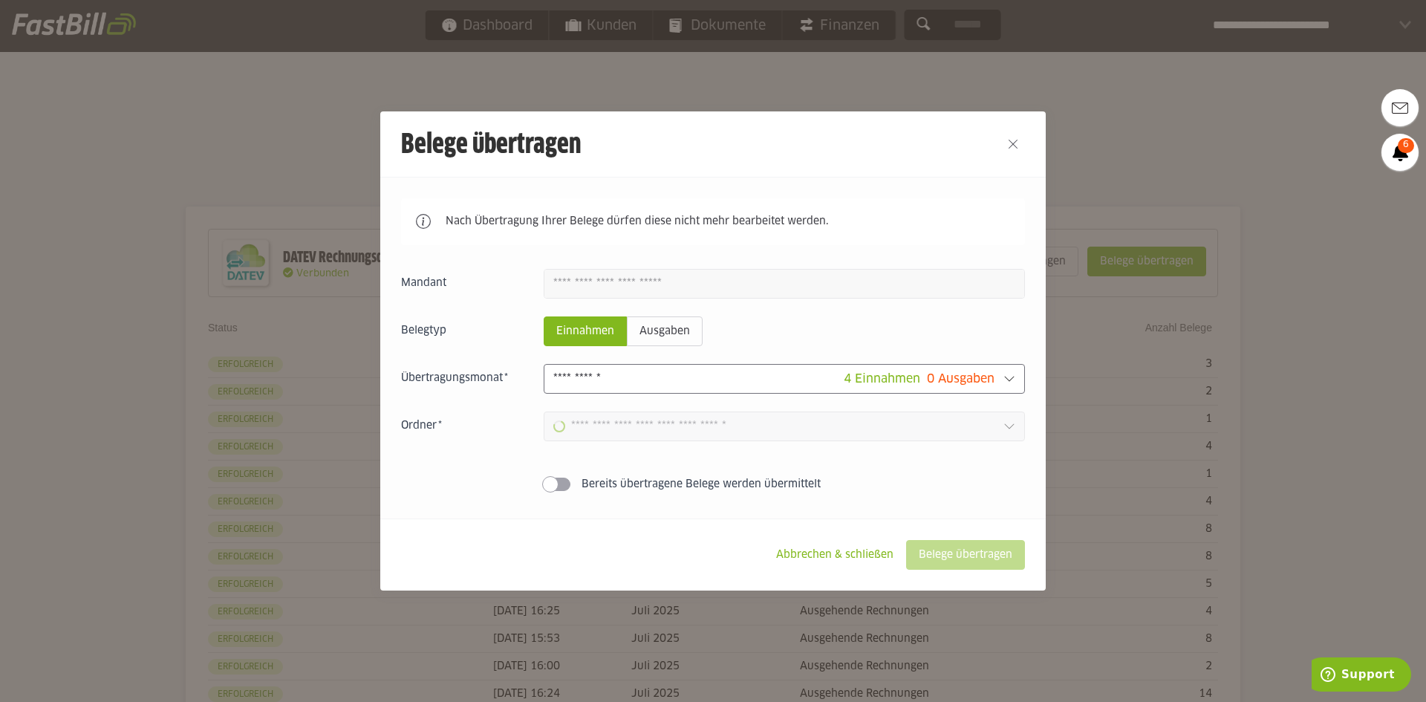 The image size is (1426, 702). Describe the element at coordinates (960, 379) in the screenshot. I see `span: 0 Ausgaben` at that location.